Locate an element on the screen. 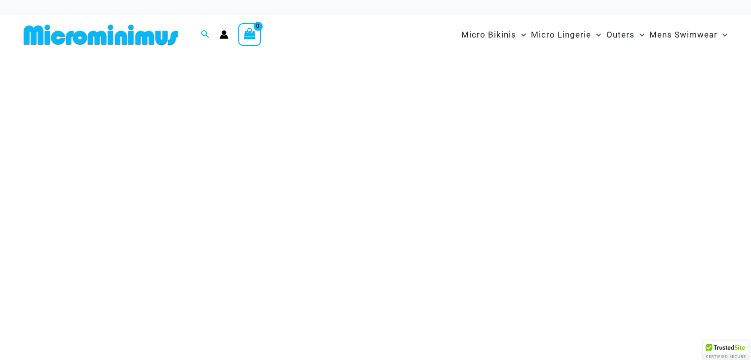 This screenshot has height=360, width=751. a: Mens SwimwearMenu ToggleMenu Toggle is located at coordinates (688, 35).